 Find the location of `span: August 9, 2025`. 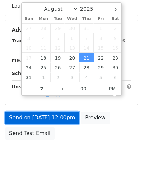

span: August 9, 2025 is located at coordinates (115, 38).